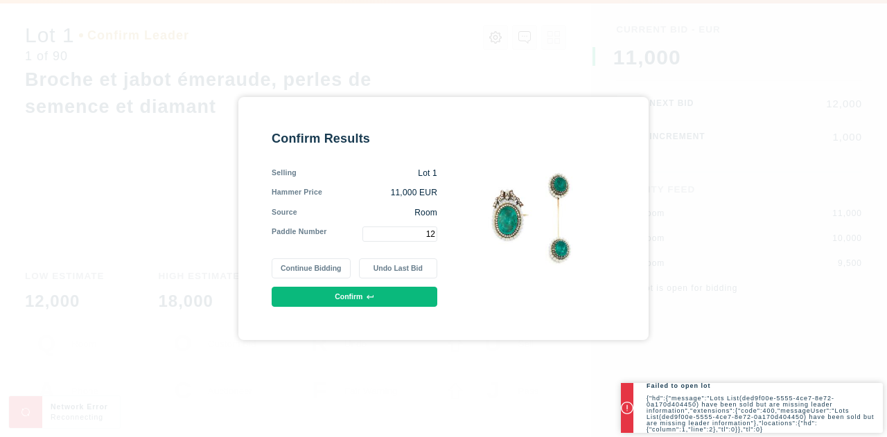 This screenshot has width=887, height=437. I want to click on div: 11,000 EUR, so click(380, 193).